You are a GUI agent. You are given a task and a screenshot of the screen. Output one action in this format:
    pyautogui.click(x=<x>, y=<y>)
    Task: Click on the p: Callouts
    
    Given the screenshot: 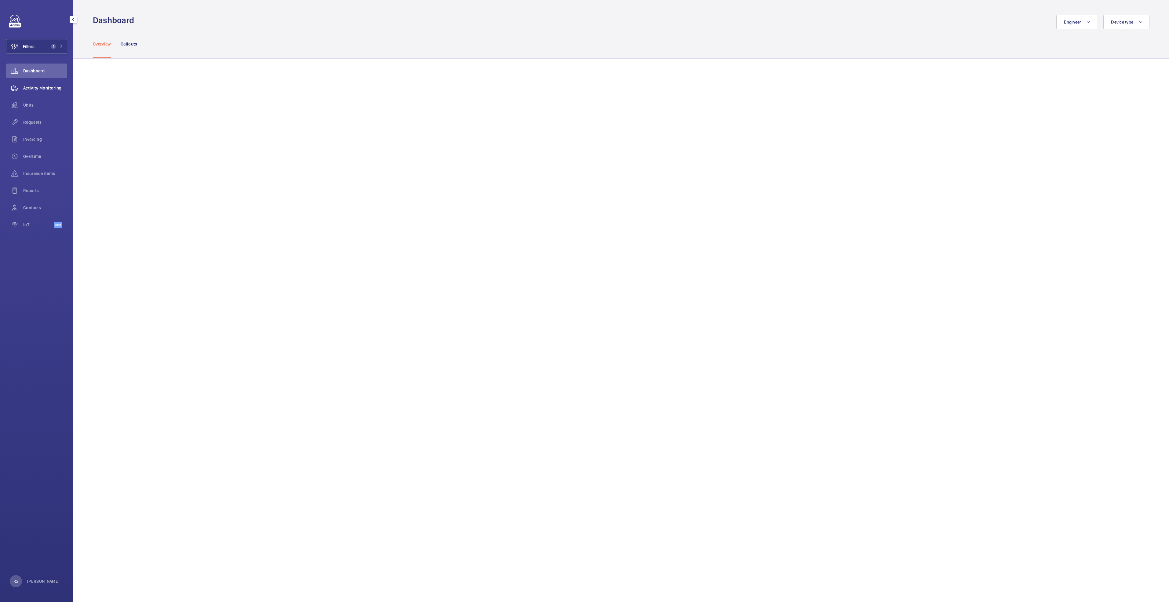 What is the action you would take?
    pyautogui.click(x=129, y=44)
    